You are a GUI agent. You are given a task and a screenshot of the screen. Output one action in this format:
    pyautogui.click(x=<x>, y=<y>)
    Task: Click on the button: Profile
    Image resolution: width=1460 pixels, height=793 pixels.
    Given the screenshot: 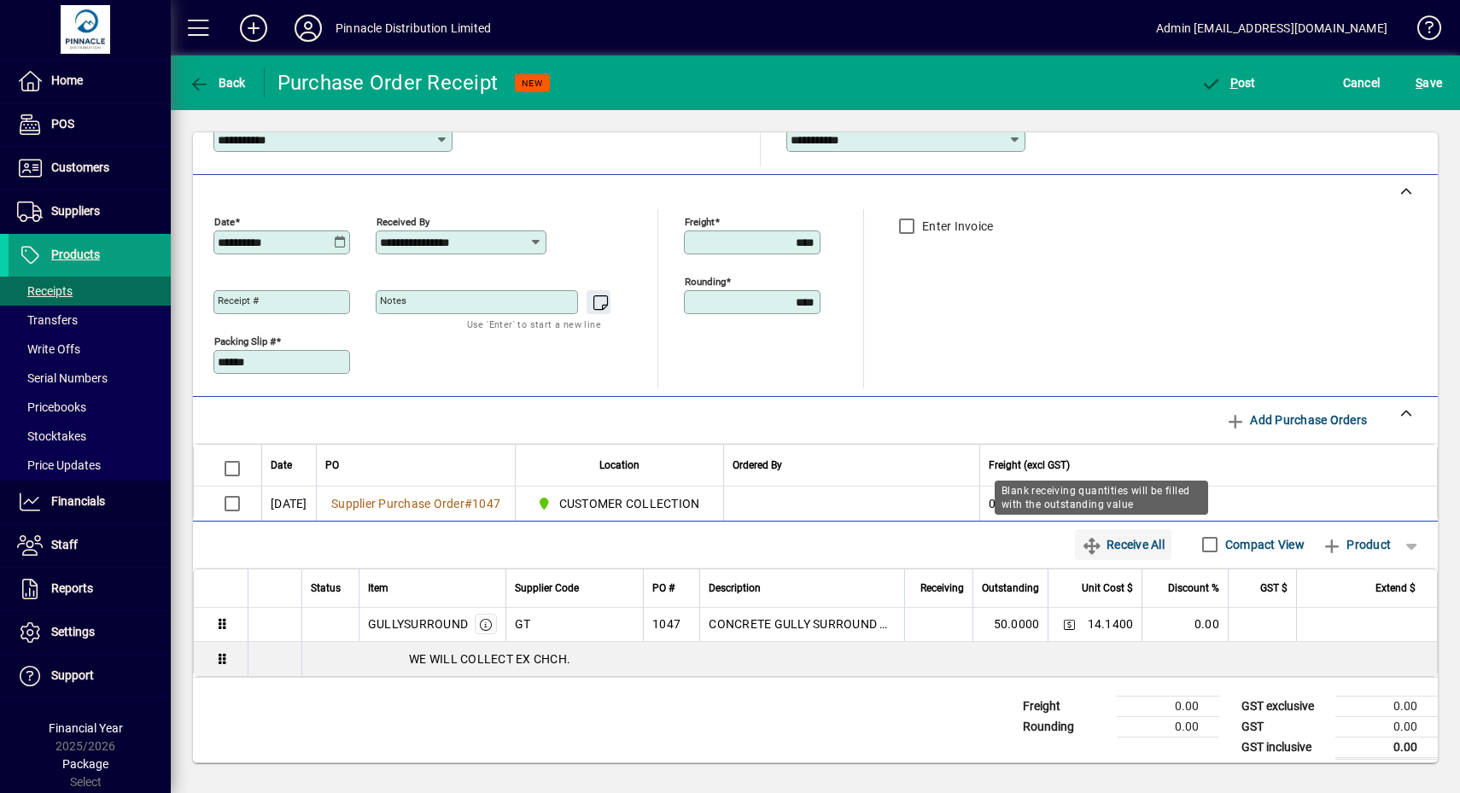 What is the action you would take?
    pyautogui.click(x=308, y=28)
    